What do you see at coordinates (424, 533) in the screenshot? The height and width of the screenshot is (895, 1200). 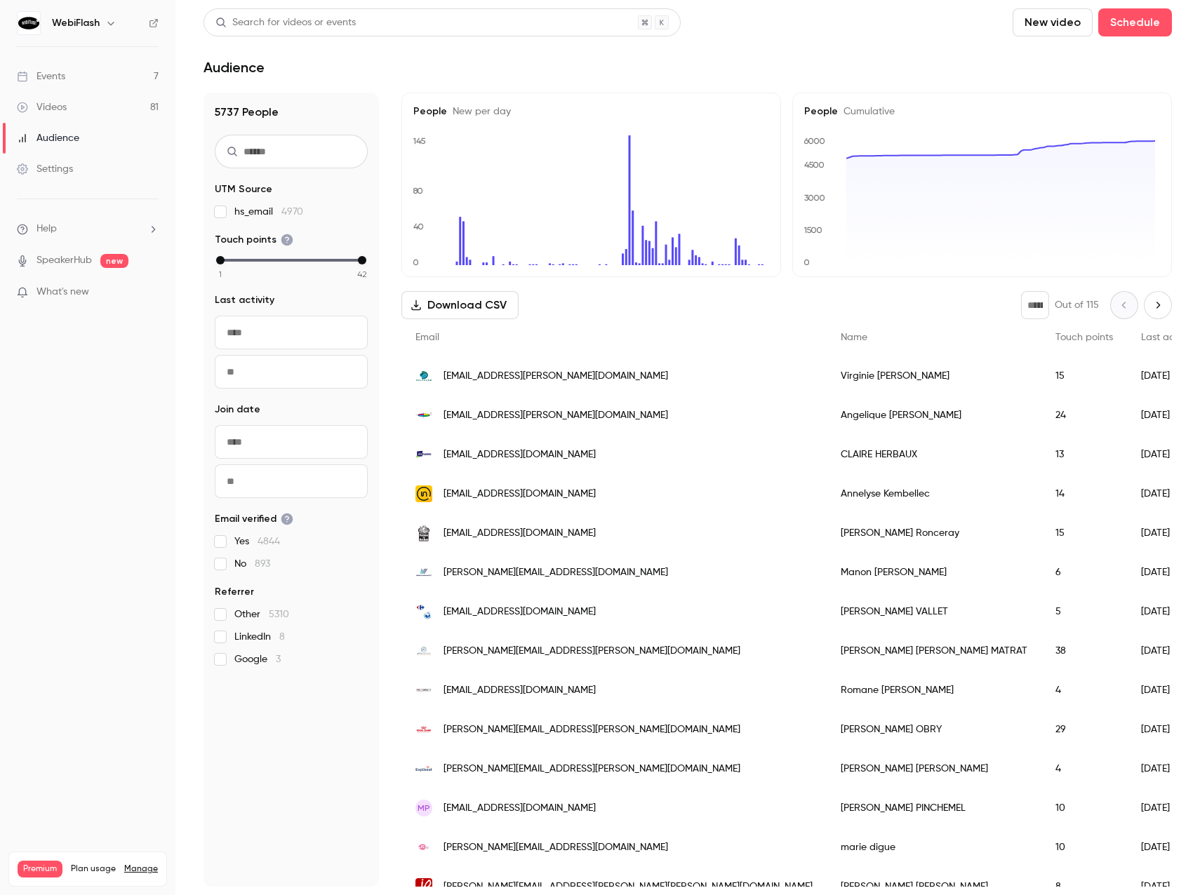 I see `img: fermedesarches.com` at bounding box center [424, 533].